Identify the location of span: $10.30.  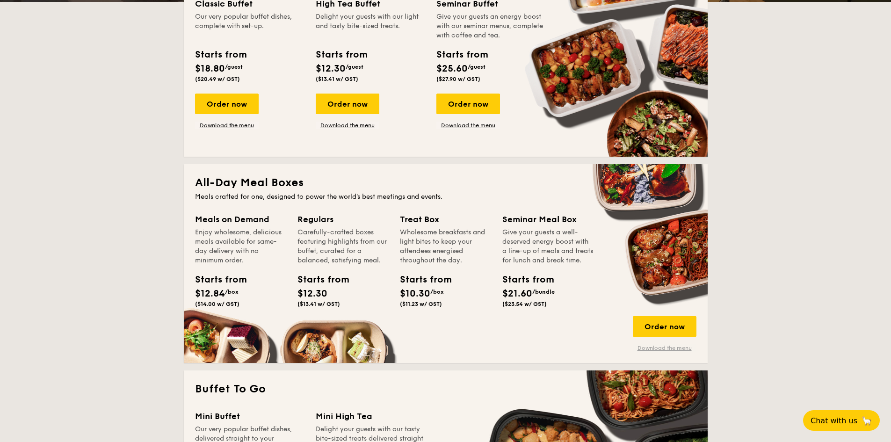
(415, 294).